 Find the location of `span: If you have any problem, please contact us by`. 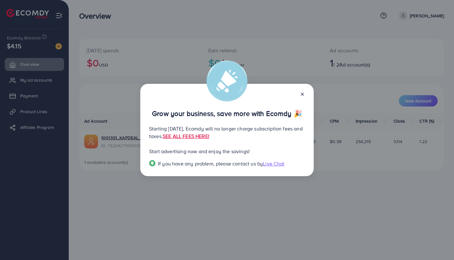

span: If you have any problem, please contact us by is located at coordinates (210, 164).